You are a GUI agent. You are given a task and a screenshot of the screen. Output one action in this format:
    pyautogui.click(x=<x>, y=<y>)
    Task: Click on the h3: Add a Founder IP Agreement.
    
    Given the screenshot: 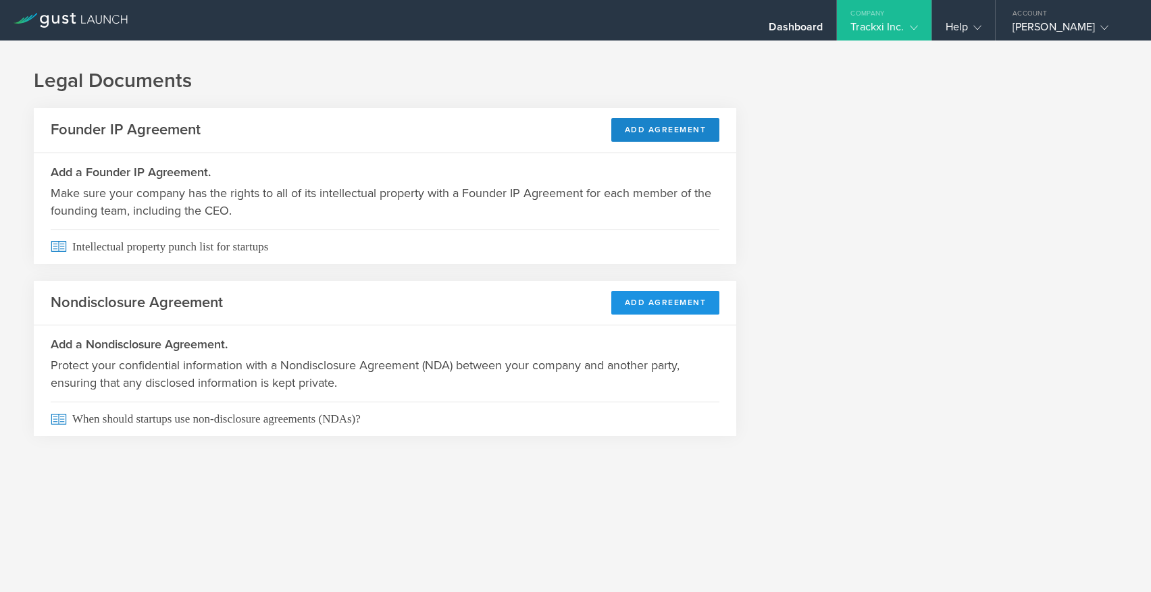 What is the action you would take?
    pyautogui.click(x=385, y=172)
    